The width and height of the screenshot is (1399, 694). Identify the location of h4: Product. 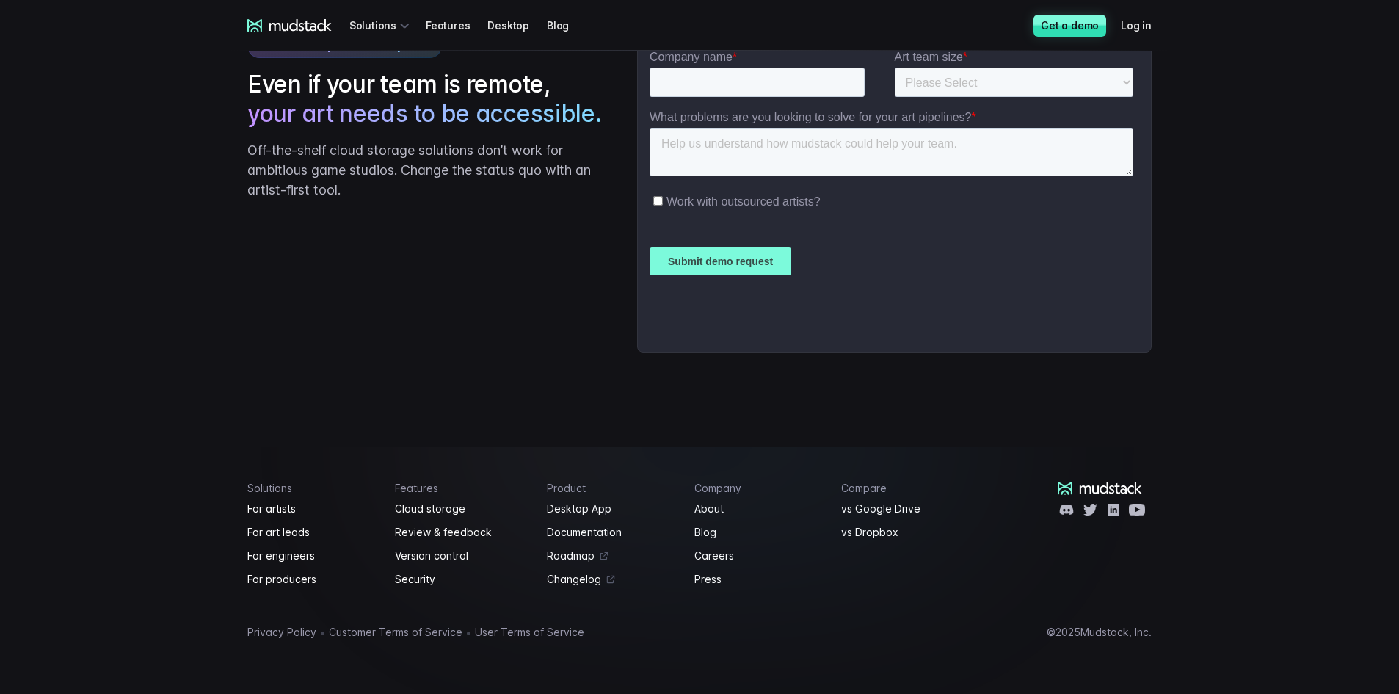
(612, 487).